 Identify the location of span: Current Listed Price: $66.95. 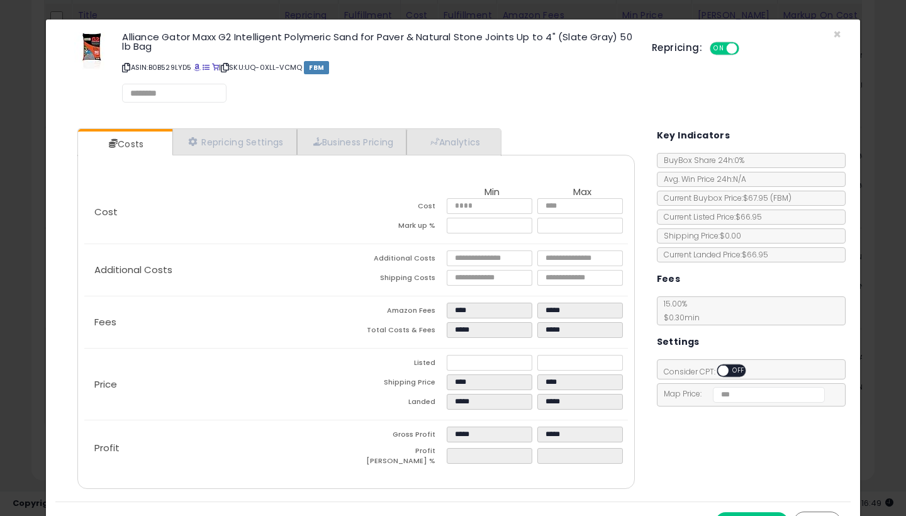
(710, 216).